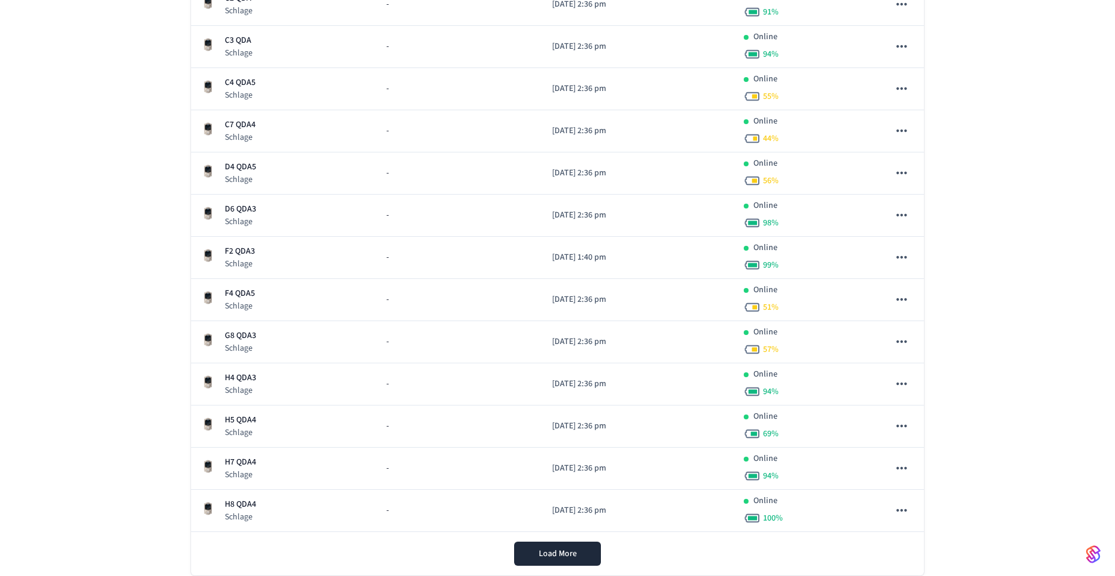 Image resolution: width=1115 pixels, height=576 pixels. I want to click on span: 51 %, so click(771, 307).